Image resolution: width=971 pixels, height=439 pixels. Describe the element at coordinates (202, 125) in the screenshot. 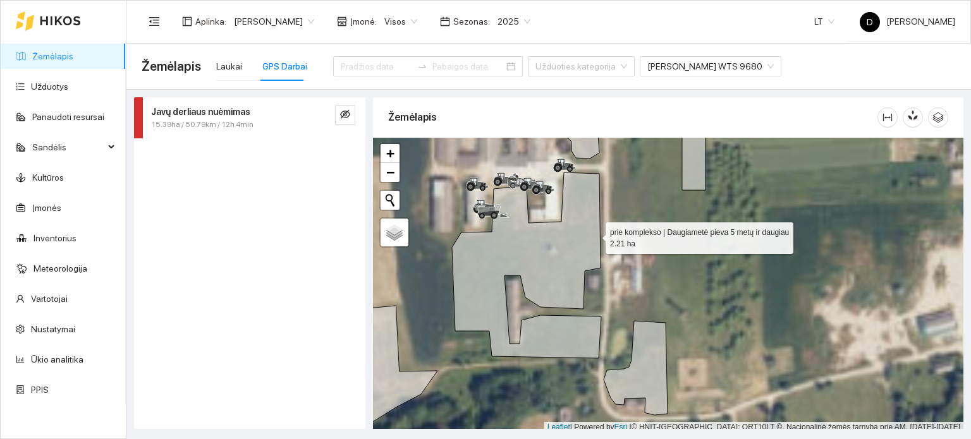

I see `span: 15.39ha / 50.79km / 12h 4min` at that location.